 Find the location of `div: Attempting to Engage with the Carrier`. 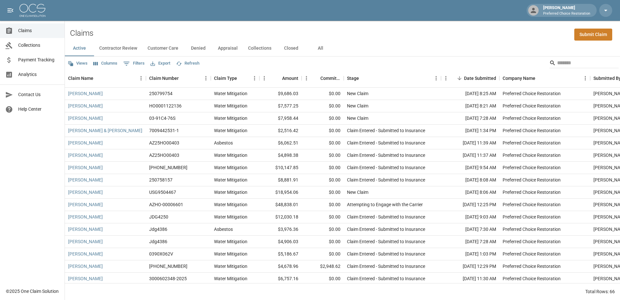

div: Attempting to Engage with the Carrier is located at coordinates (385, 204).